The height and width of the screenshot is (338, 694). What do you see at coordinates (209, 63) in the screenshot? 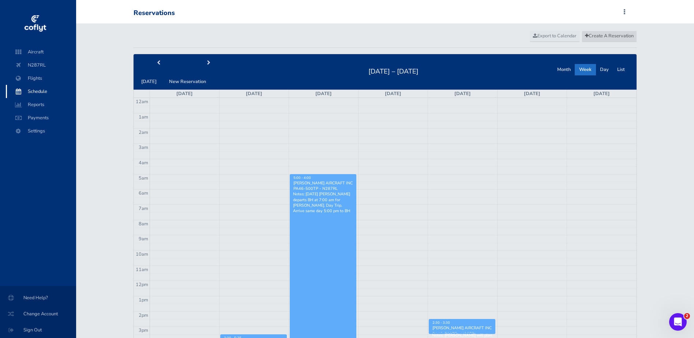
I see `button: next` at bounding box center [209, 63].